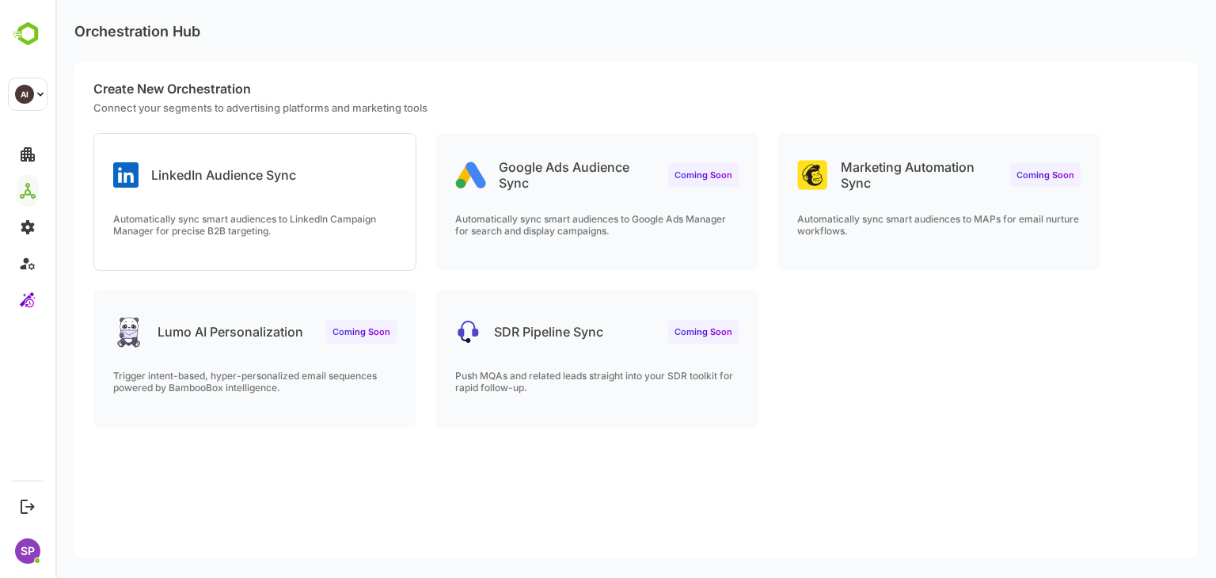  Describe the element at coordinates (27, 506) in the screenshot. I see `button: Logout` at that location.